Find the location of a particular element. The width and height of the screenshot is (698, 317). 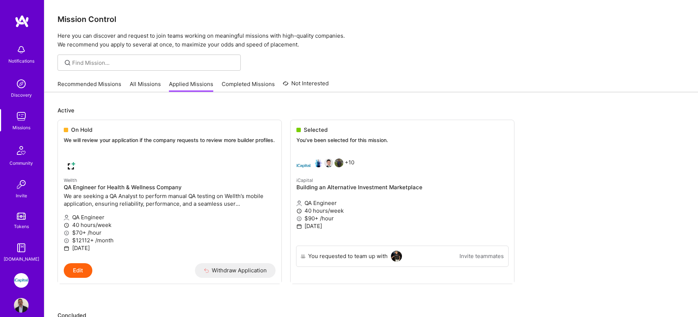

p: QA Engineer is located at coordinates (170, 217).